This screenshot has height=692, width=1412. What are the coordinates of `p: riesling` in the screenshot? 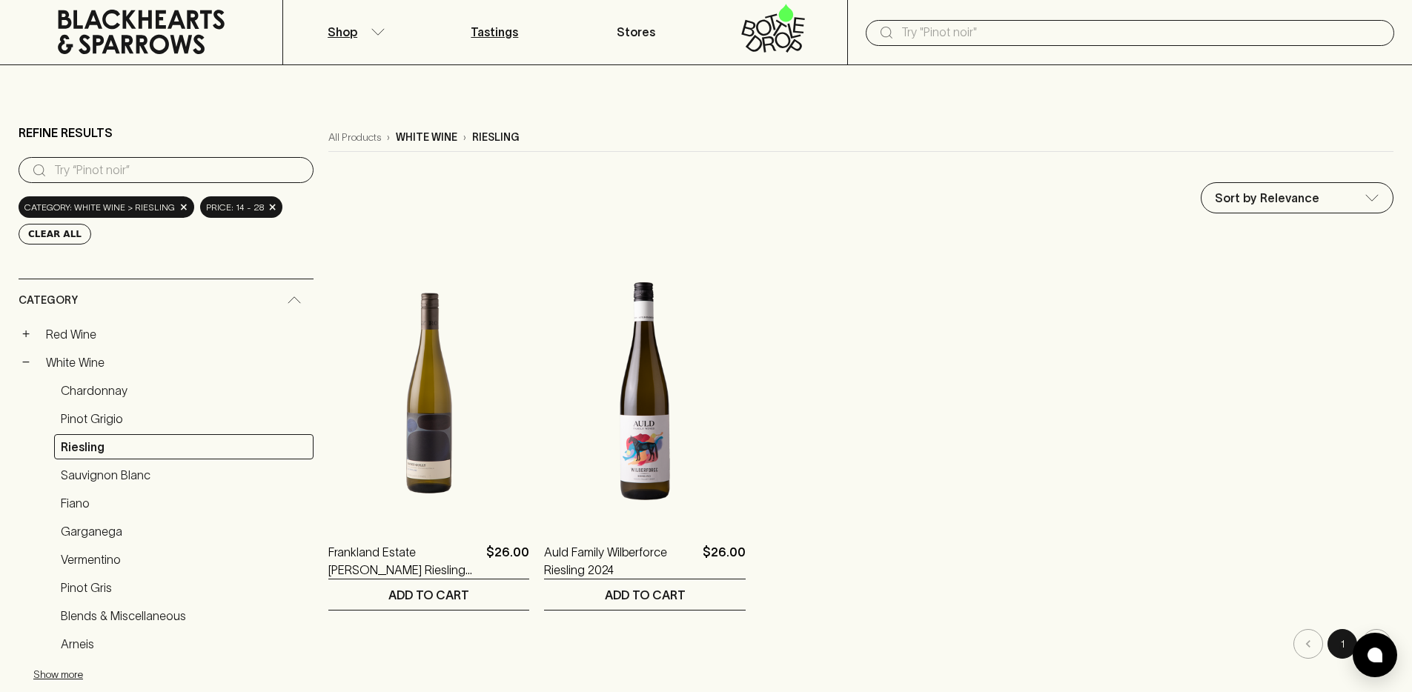 It's located at (496, 137).